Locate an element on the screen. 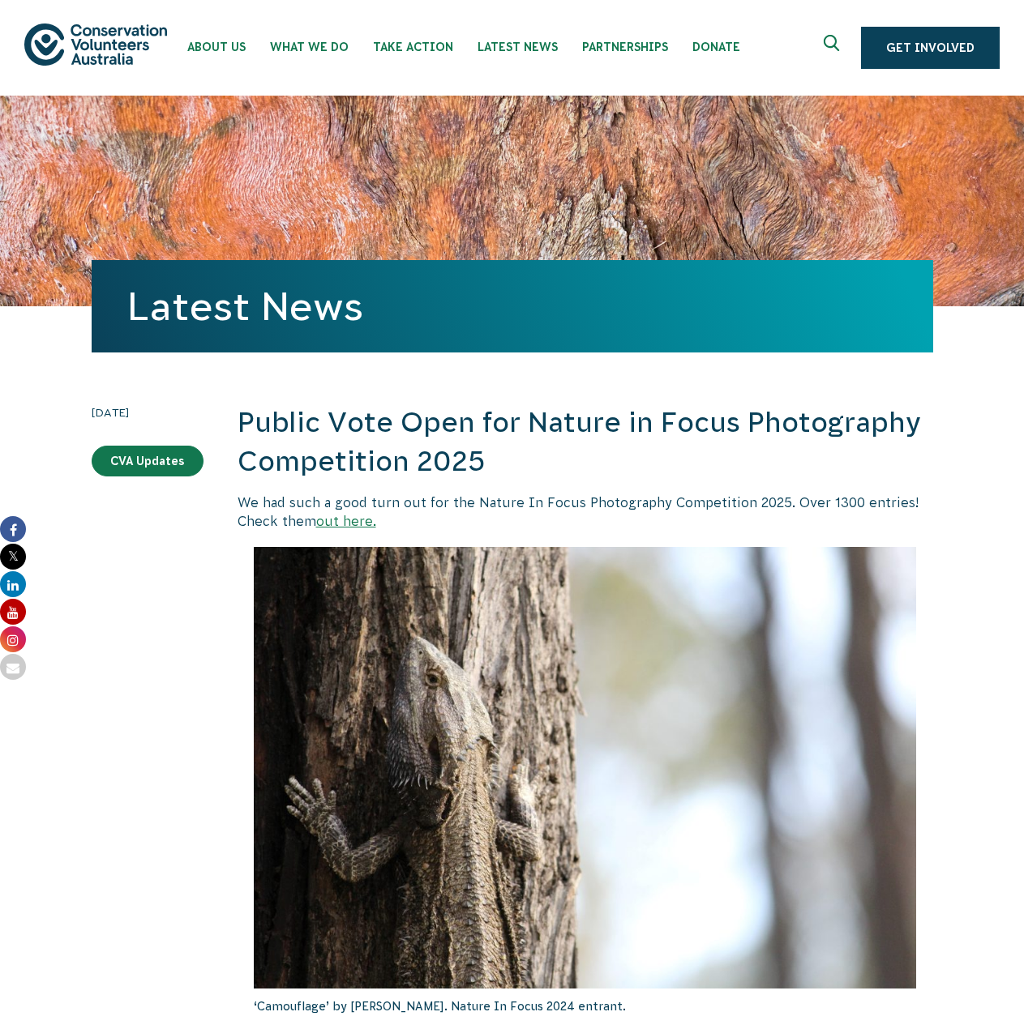 The image size is (1024, 1029). img: logo.svg is located at coordinates (96, 44).